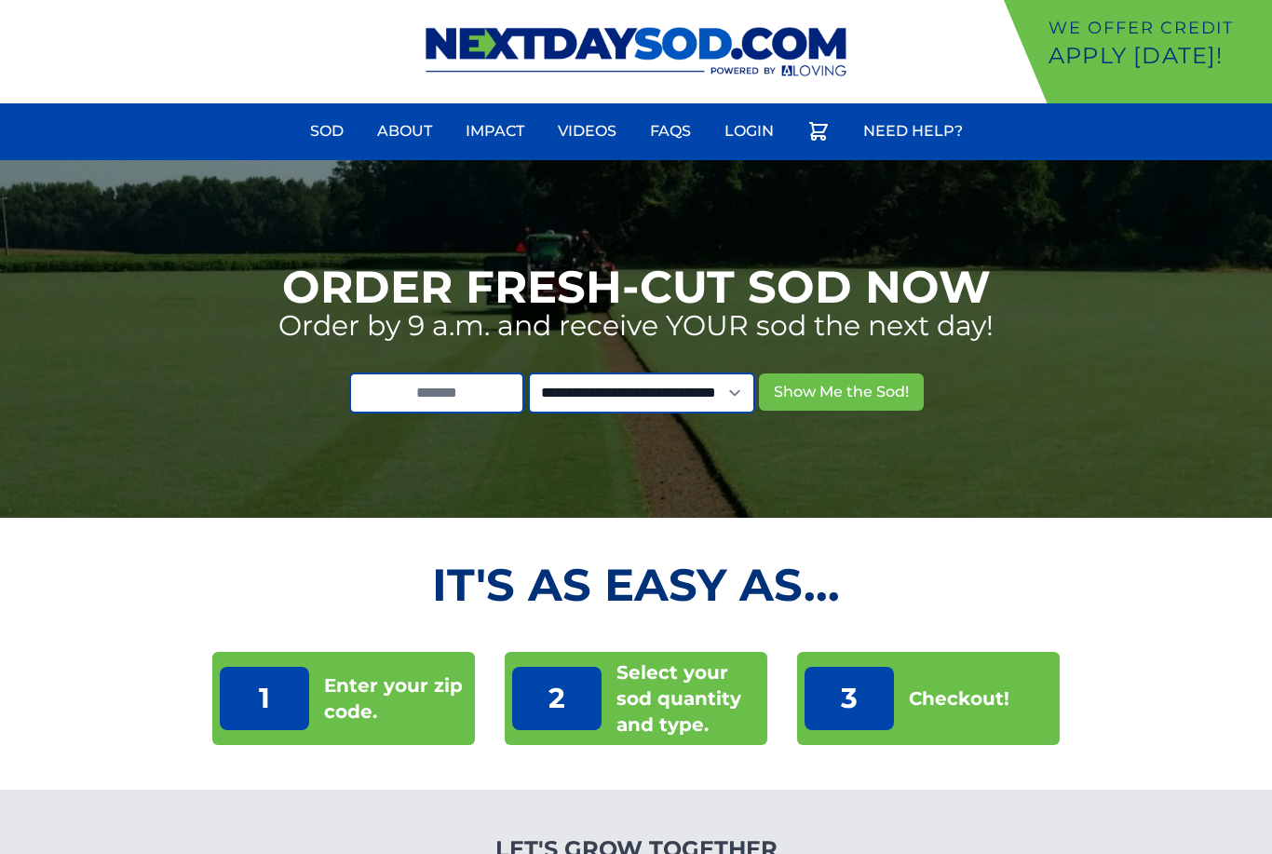  I want to click on p: Checkout!, so click(959, 699).